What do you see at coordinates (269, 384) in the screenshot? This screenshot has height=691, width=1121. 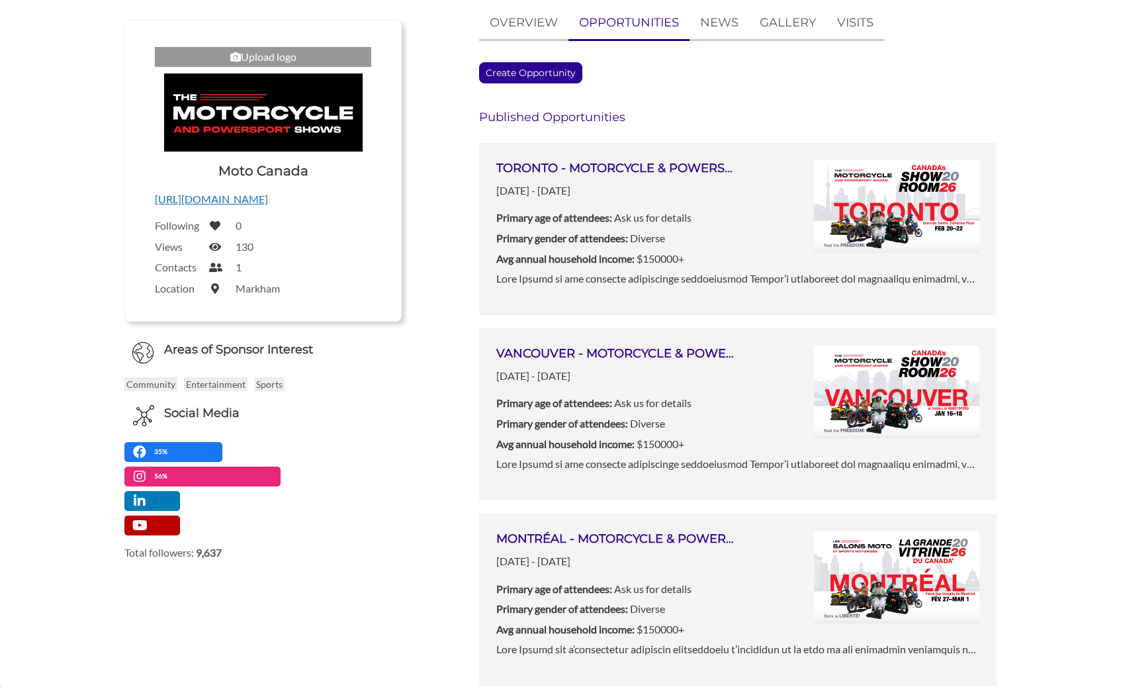 I see `p: Sports` at bounding box center [269, 384].